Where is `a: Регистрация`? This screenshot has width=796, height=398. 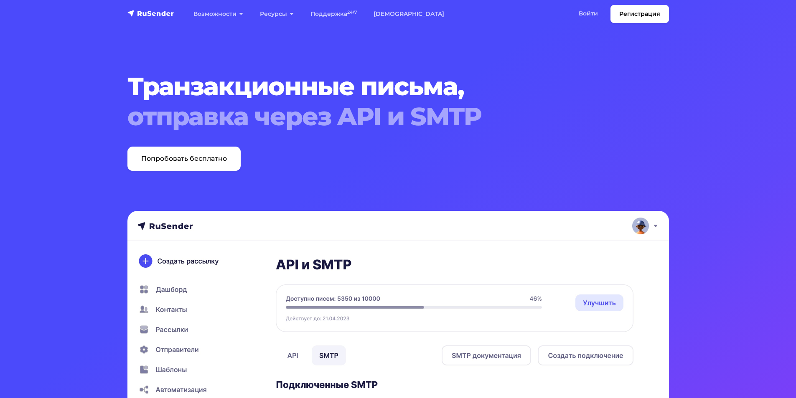
a: Регистрация is located at coordinates (639, 14).